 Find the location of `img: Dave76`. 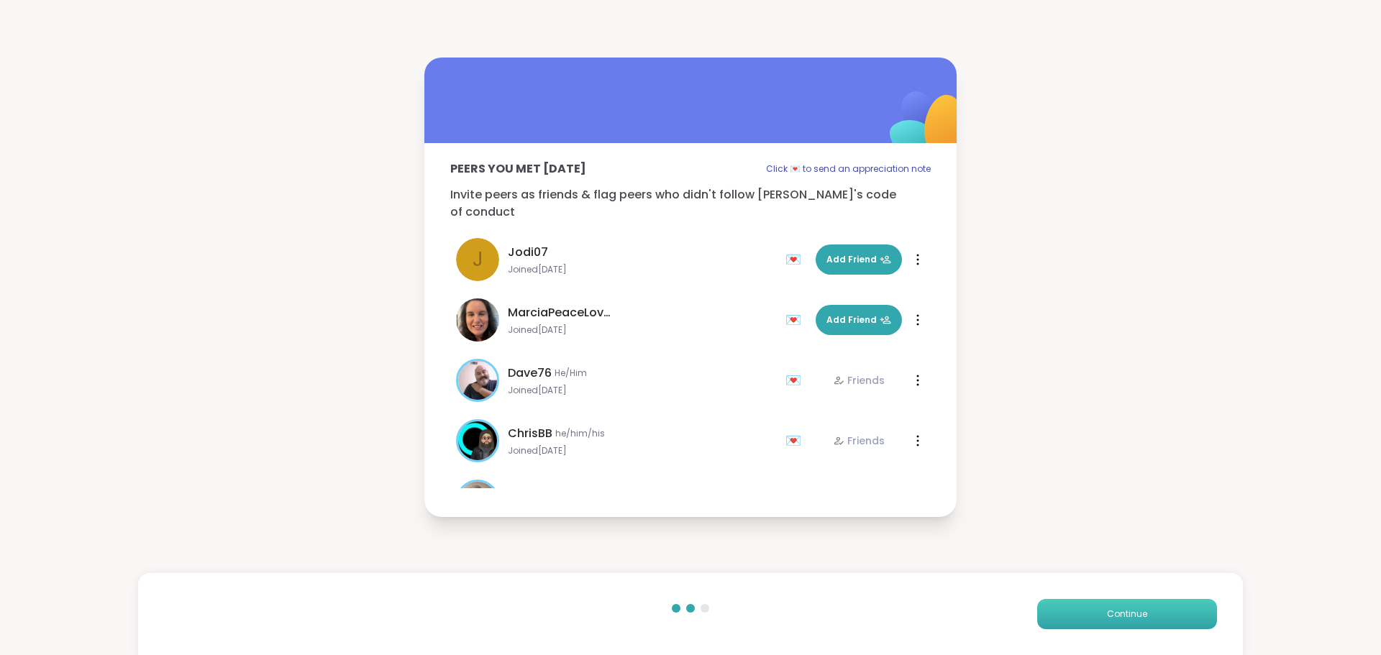

img: Dave76 is located at coordinates (478, 381).